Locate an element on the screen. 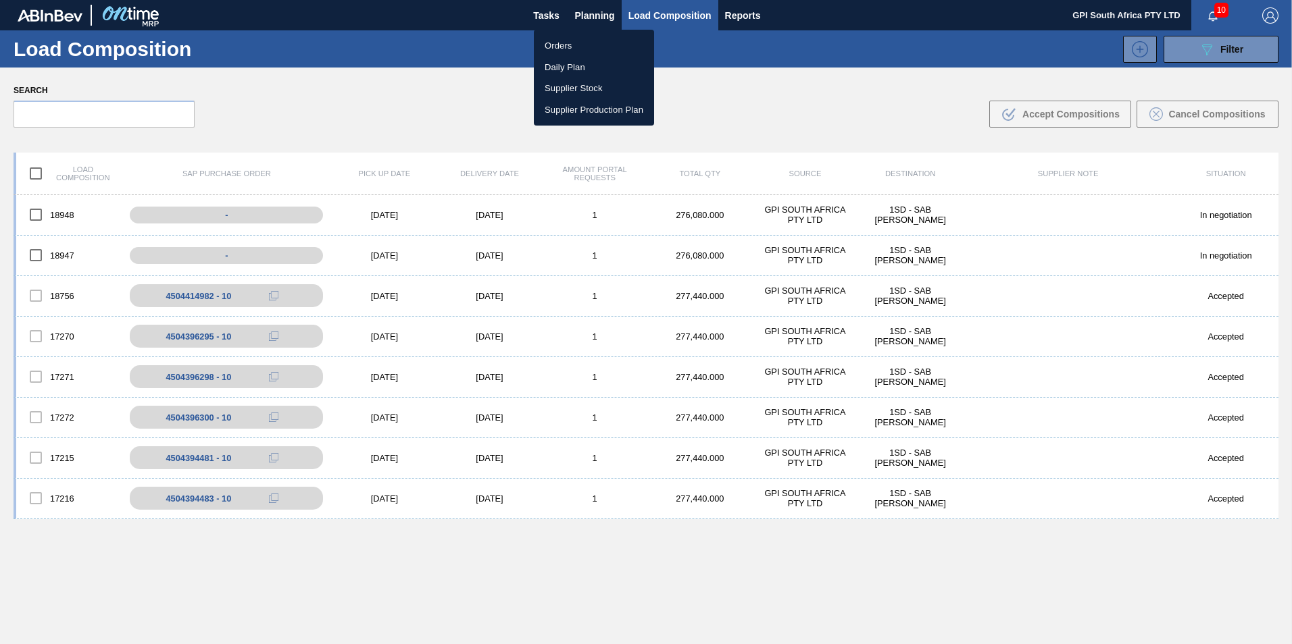 The image size is (1292, 644). li: Daily Plan is located at coordinates (594, 68).